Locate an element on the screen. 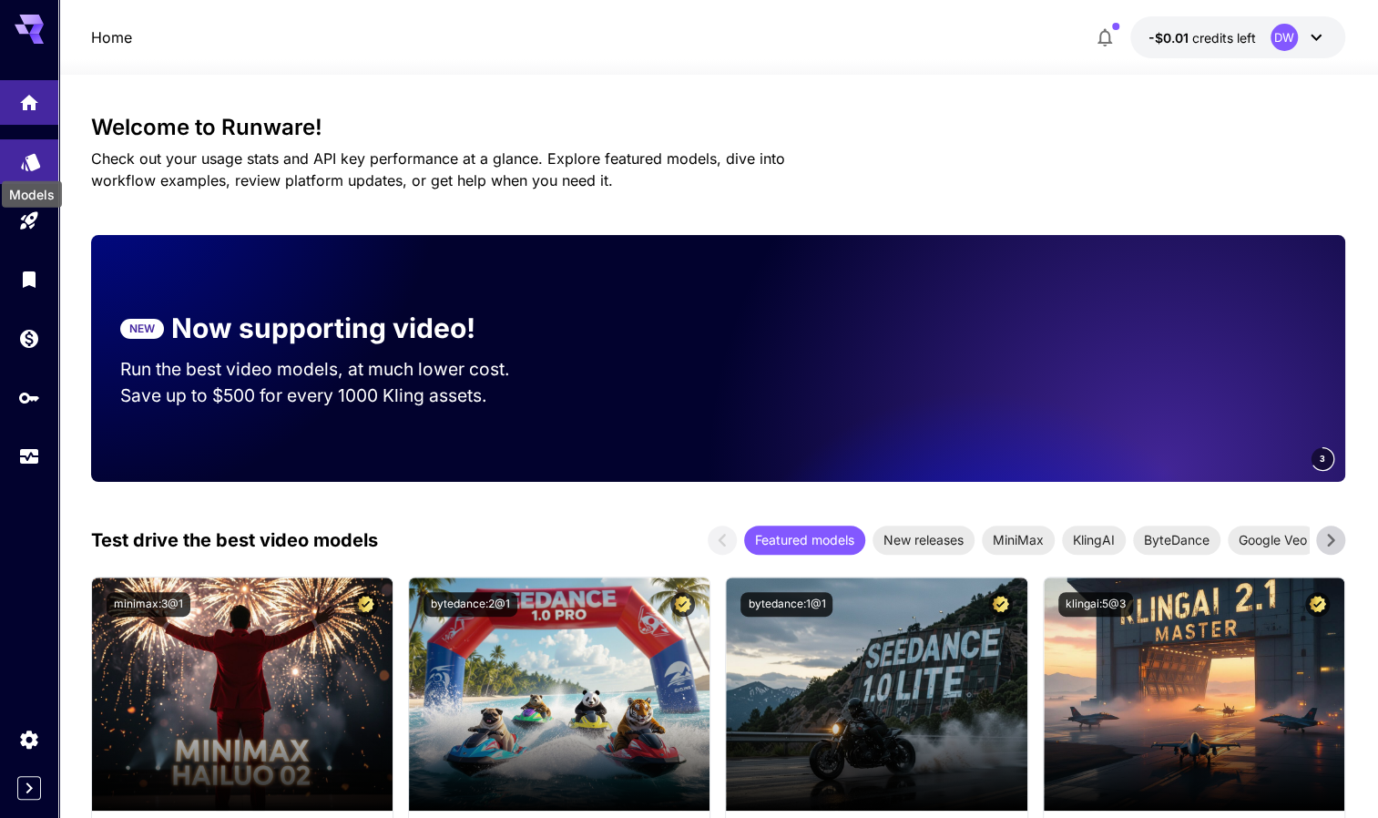 The height and width of the screenshot is (818, 1378). p: Now supporting video! is located at coordinates (323, 328).